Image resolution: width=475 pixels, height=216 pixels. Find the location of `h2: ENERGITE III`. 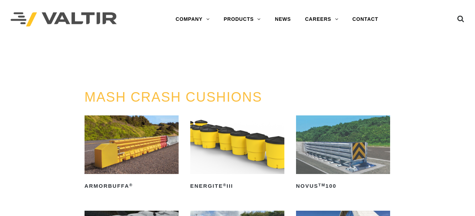

h2: ENERGITE III is located at coordinates (237, 186).